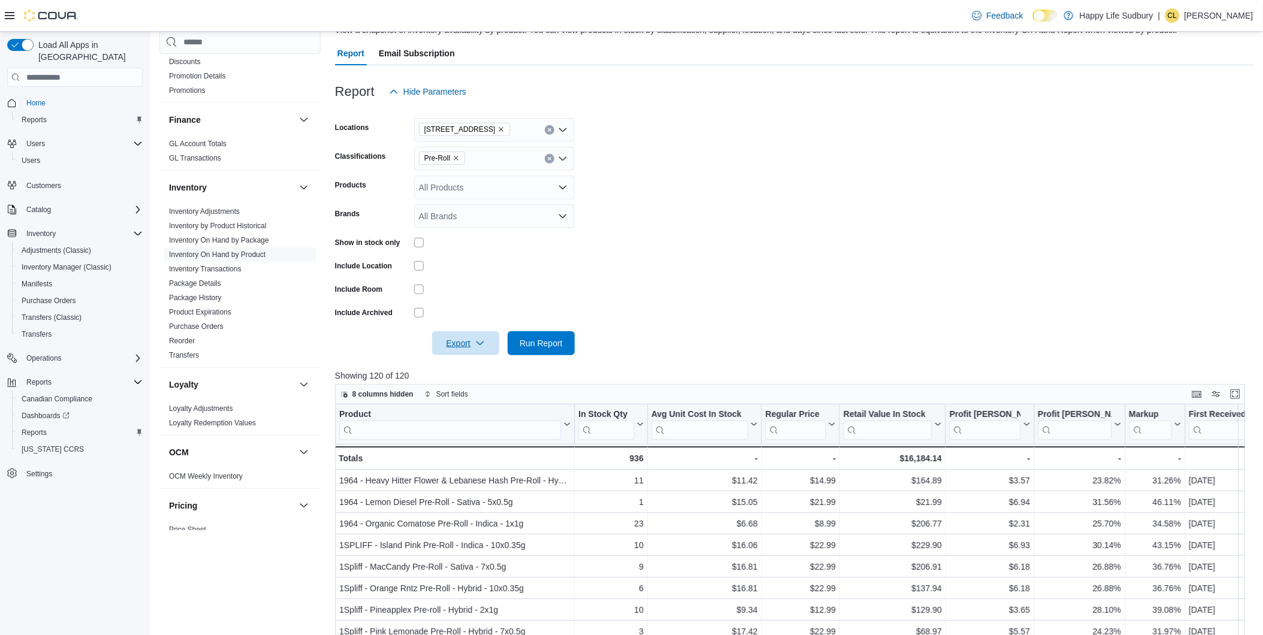 This screenshot has height=635, width=1263. I want to click on button: Settings, so click(75, 474).